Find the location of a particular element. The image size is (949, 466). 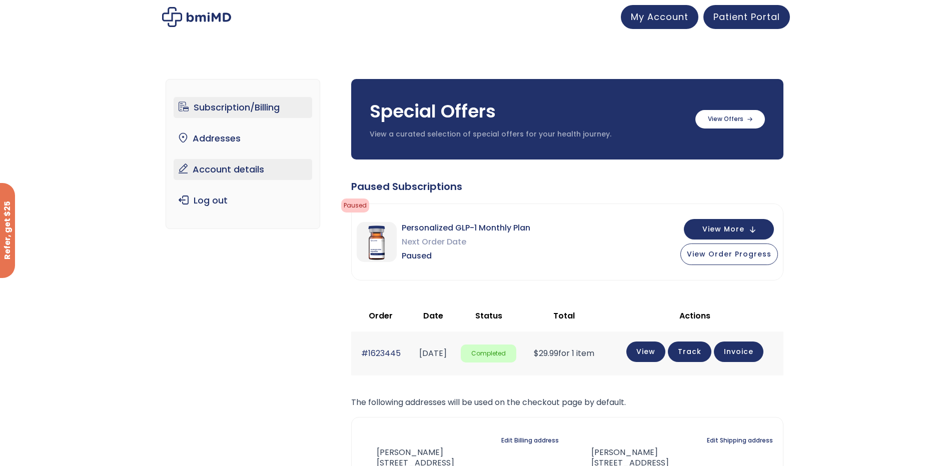

span: Total is located at coordinates (564, 316).